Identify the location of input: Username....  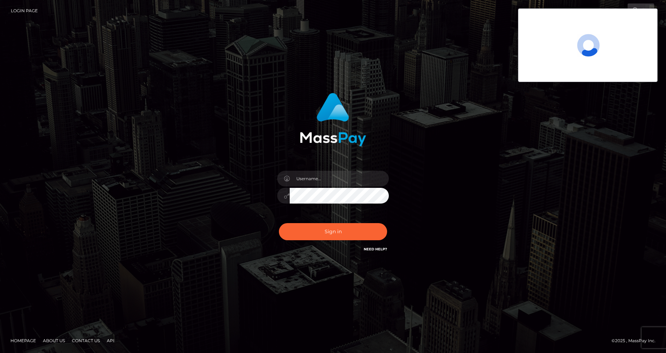
(339, 178).